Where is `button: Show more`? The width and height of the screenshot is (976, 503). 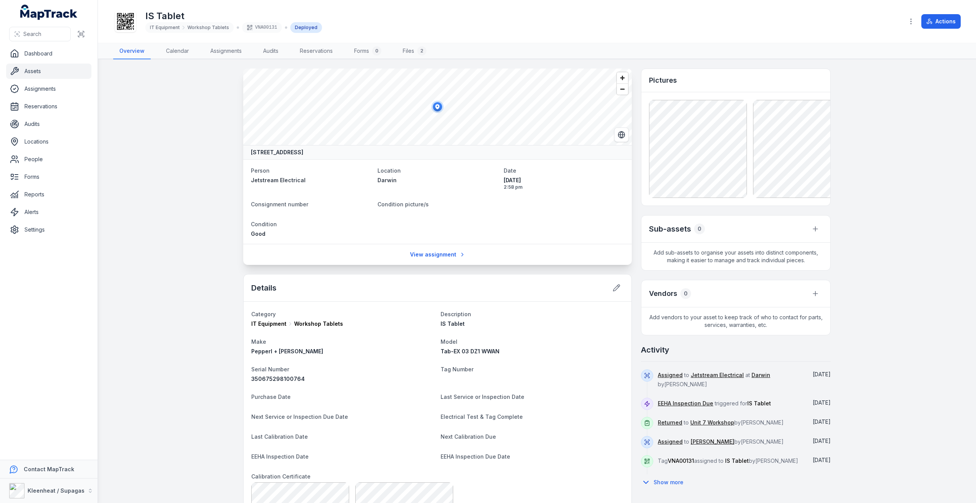
button: Show more is located at coordinates (665, 482).